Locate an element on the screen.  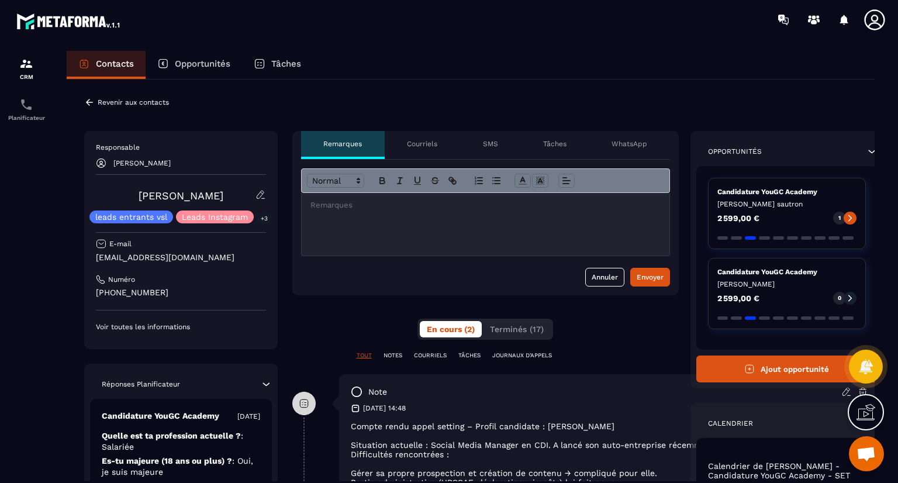
a: formationformationCRM is located at coordinates (26, 68).